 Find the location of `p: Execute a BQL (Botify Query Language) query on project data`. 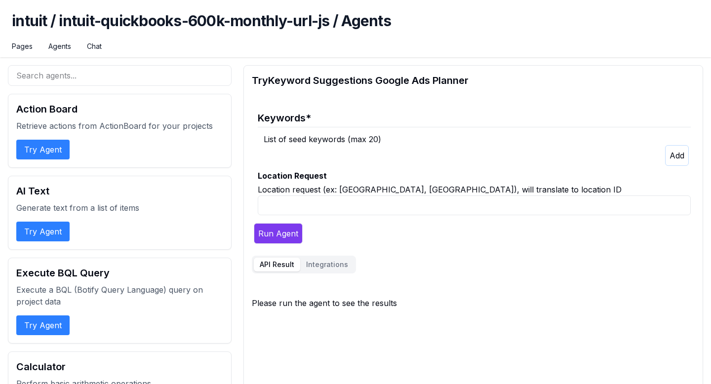

p: Execute a BQL (Botify Query Language) query on project data is located at coordinates (119, 296).